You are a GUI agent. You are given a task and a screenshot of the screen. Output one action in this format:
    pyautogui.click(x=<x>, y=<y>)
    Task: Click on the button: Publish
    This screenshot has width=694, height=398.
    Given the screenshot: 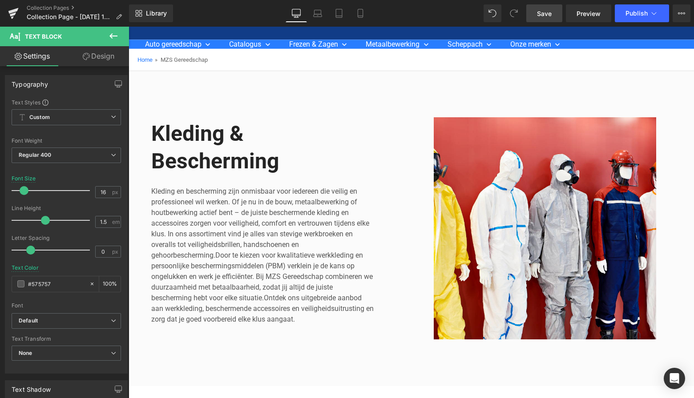 What is the action you would take?
    pyautogui.click(x=642, y=13)
    